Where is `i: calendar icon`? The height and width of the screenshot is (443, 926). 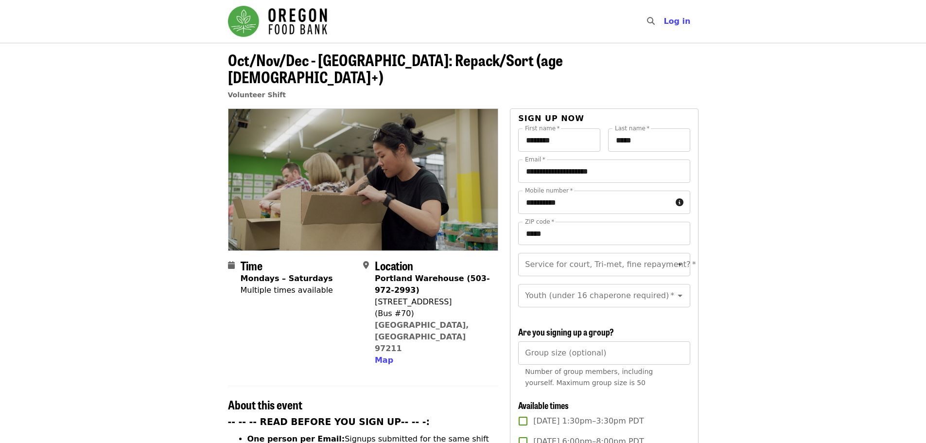
i: calendar icon is located at coordinates (231, 265).